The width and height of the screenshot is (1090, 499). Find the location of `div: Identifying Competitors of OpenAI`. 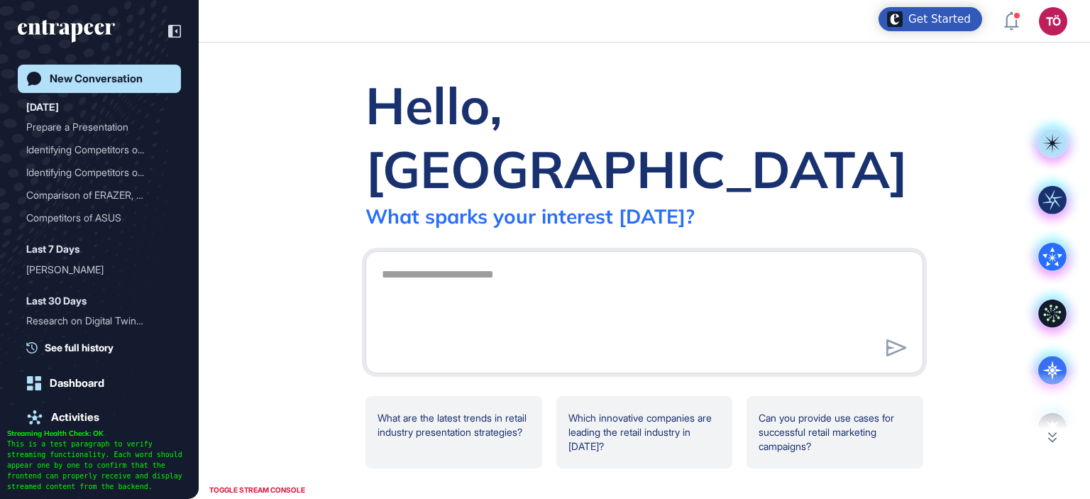

div: Identifying Competitors of OpenAI is located at coordinates (99, 150).